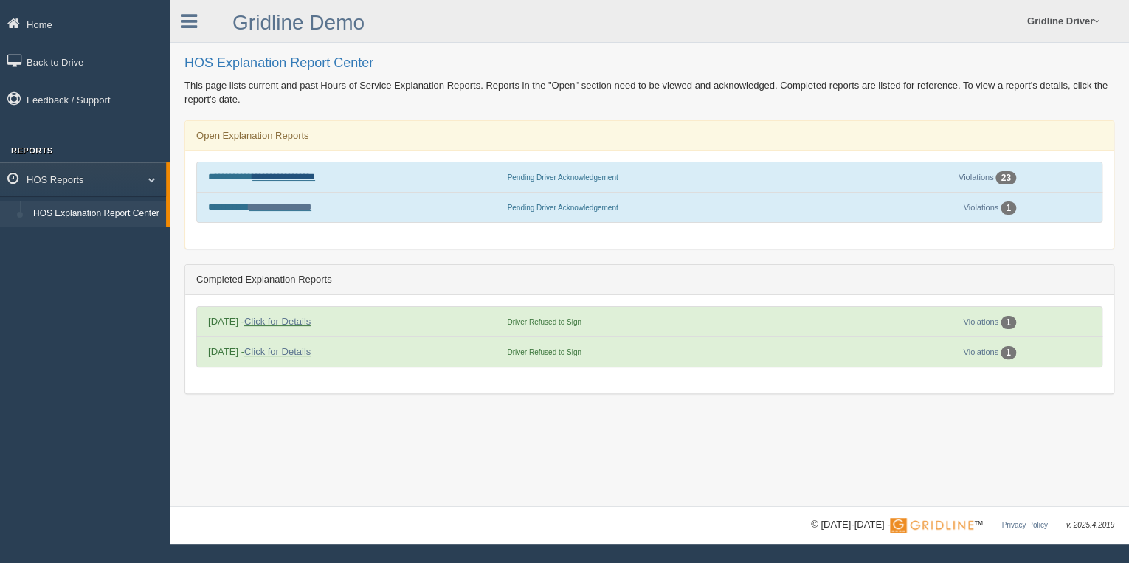  I want to click on div: 23, so click(1005, 178).